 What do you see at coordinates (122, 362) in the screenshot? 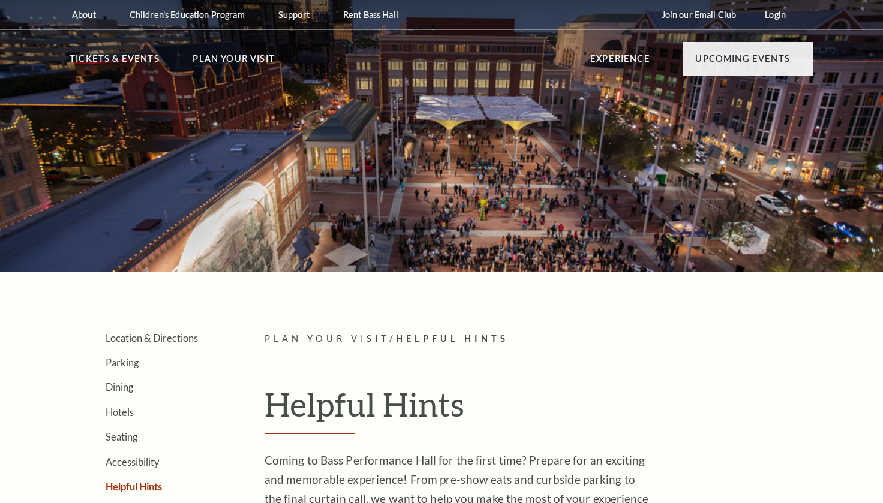
I see `a: Parking` at bounding box center [122, 362].